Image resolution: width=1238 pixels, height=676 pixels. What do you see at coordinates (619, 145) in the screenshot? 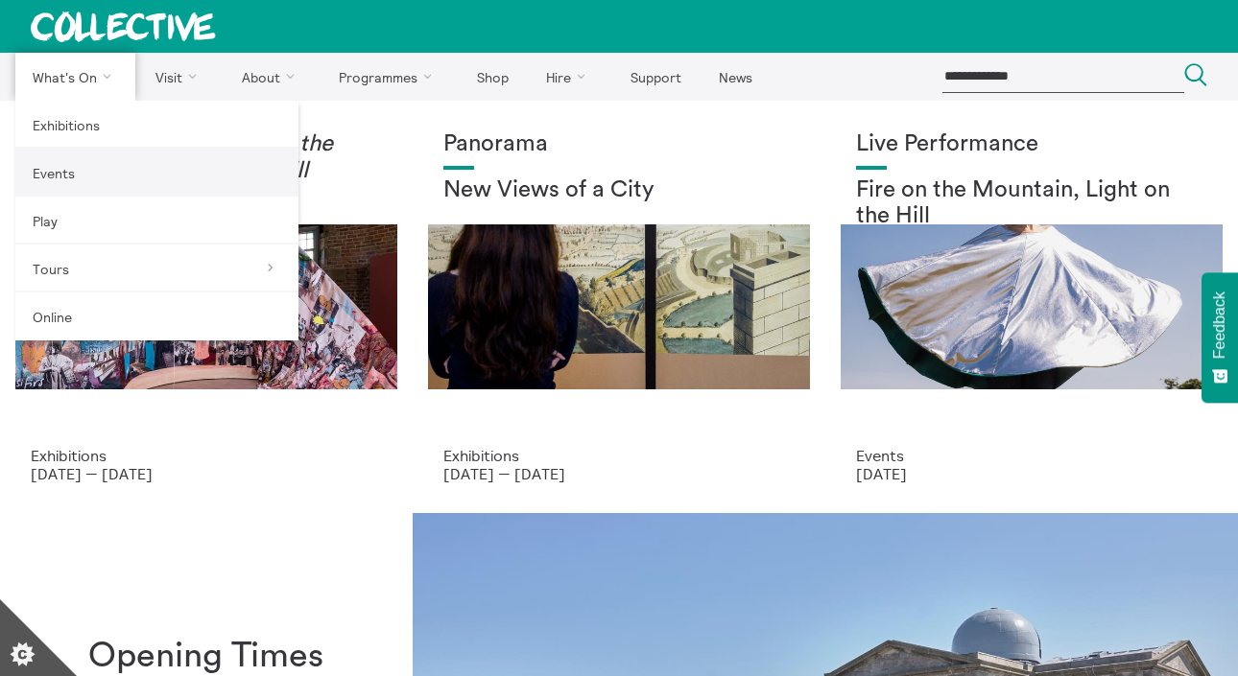
I see `h1: Panorama` at bounding box center [619, 145].